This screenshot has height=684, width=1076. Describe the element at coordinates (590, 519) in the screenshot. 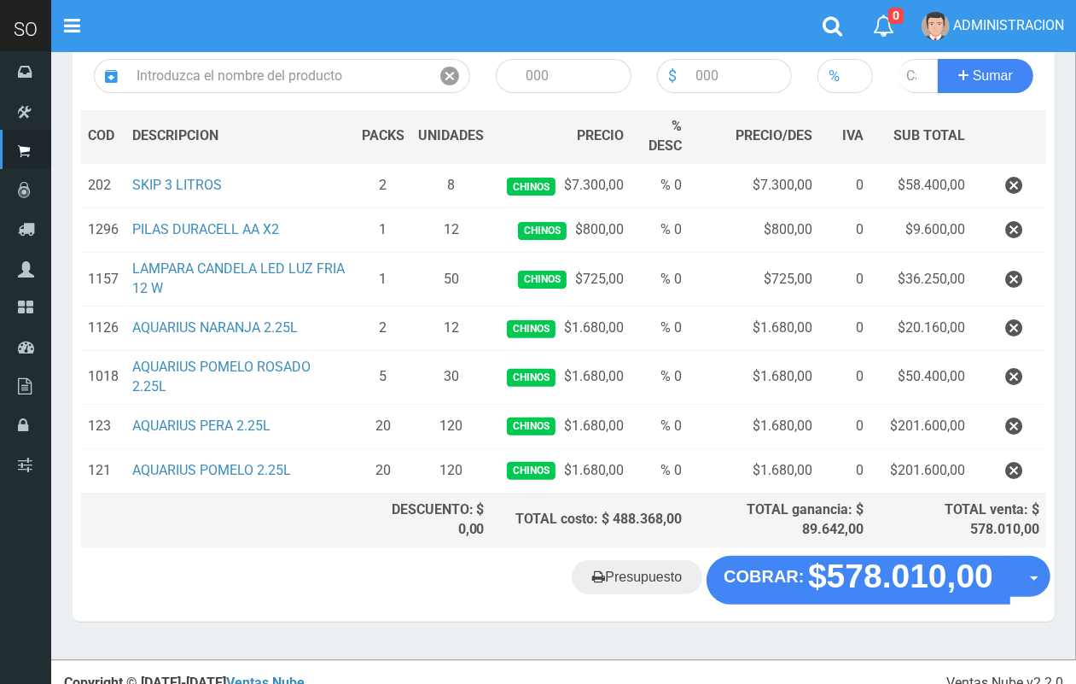

I see `div: TOTAL costo: $ 488.368,00` at that location.